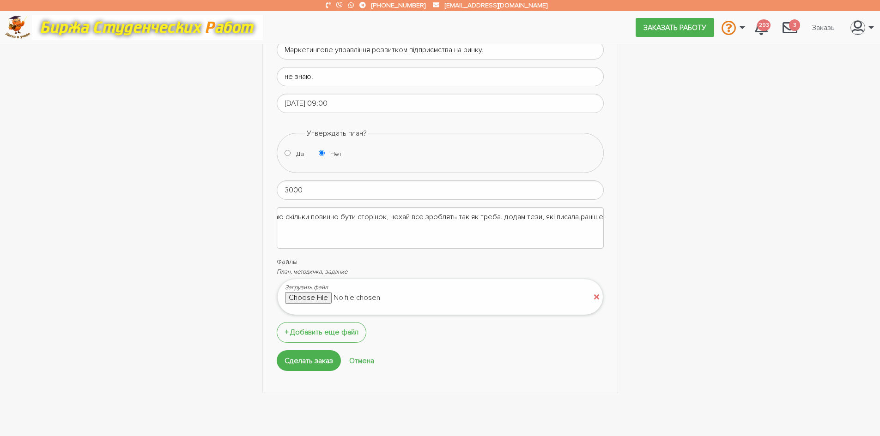  What do you see at coordinates (761, 27) in the screenshot?
I see `a: 293` at bounding box center [761, 27].